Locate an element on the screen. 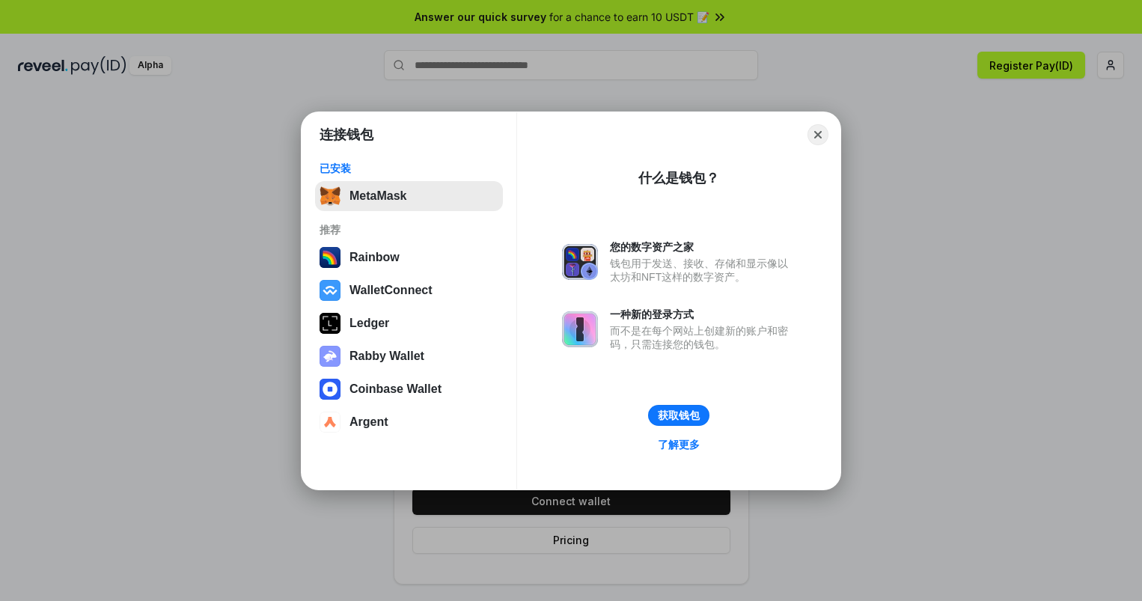  div: 已安装 is located at coordinates (409, 168).